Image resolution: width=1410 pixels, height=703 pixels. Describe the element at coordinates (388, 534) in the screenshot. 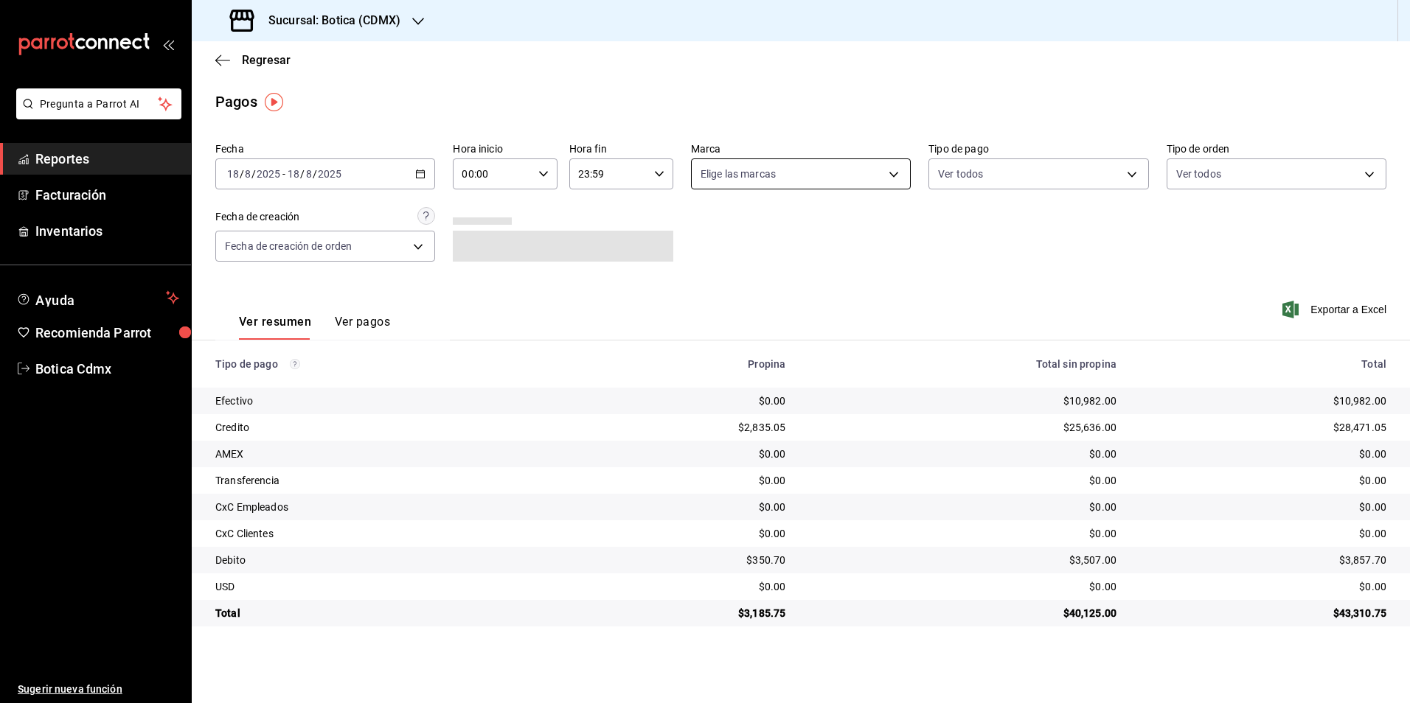

I see `div: CxC Clientes` at that location.